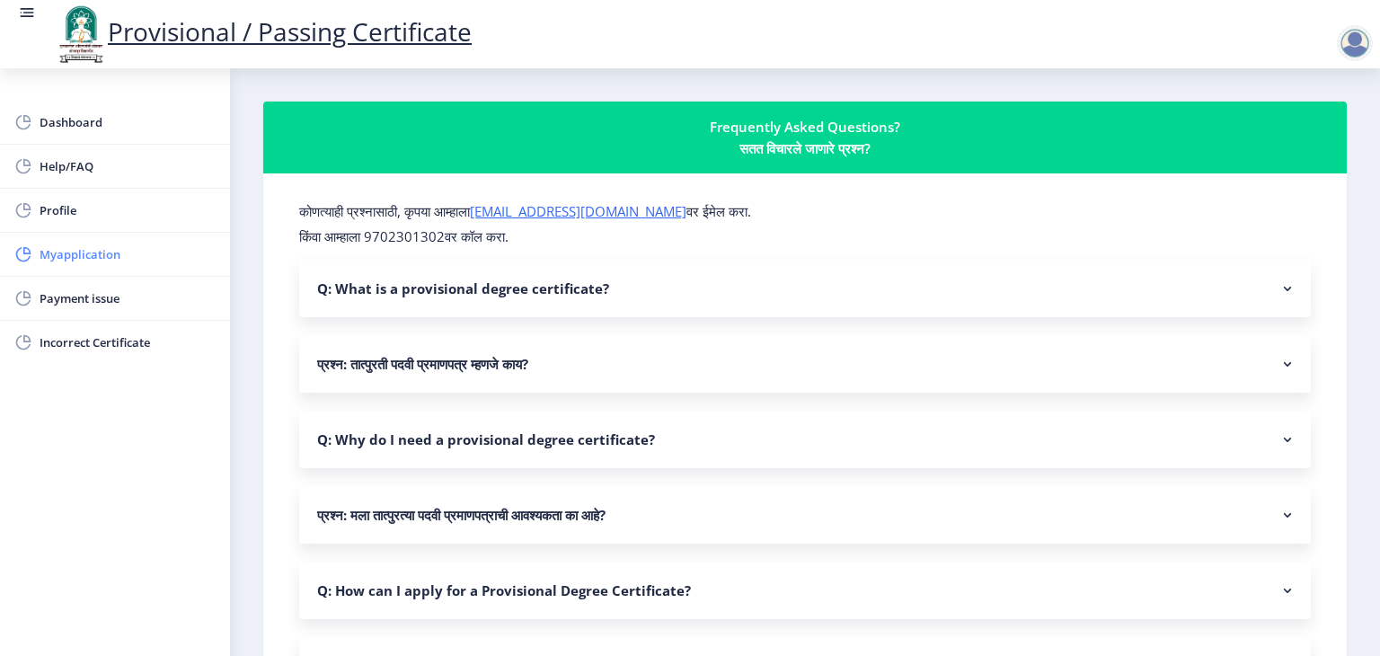  What do you see at coordinates (128, 210) in the screenshot?
I see `span: Profile` at bounding box center [128, 210].